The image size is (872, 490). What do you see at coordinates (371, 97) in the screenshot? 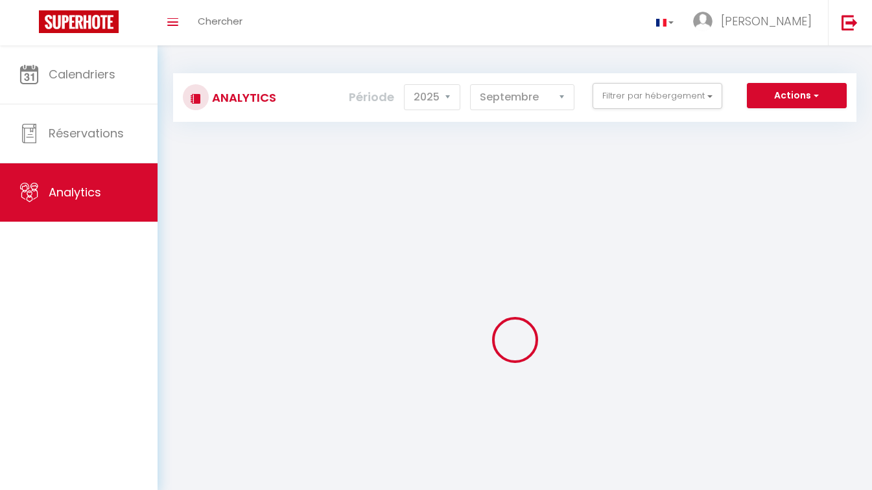
I see `label: Période` at bounding box center [371, 97].